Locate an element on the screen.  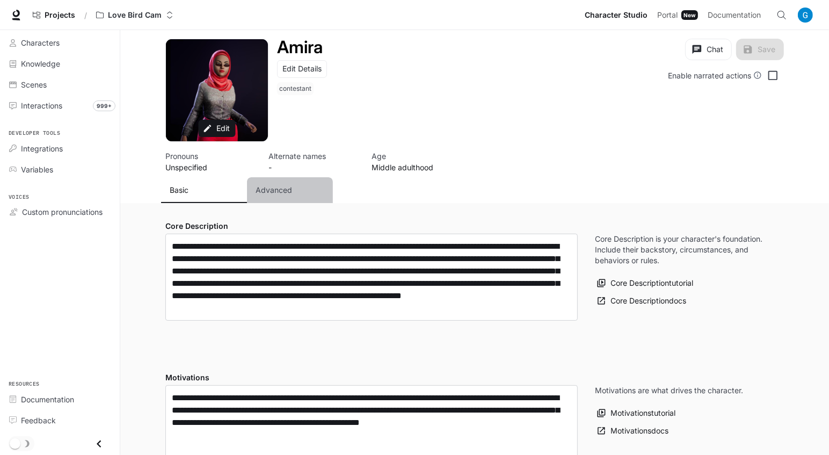
a: Interactions is located at coordinates (60, 105).